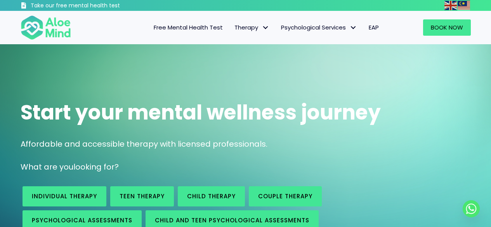 The width and height of the screenshot is (491, 227). I want to click on a: Couple therapy, so click(285, 196).